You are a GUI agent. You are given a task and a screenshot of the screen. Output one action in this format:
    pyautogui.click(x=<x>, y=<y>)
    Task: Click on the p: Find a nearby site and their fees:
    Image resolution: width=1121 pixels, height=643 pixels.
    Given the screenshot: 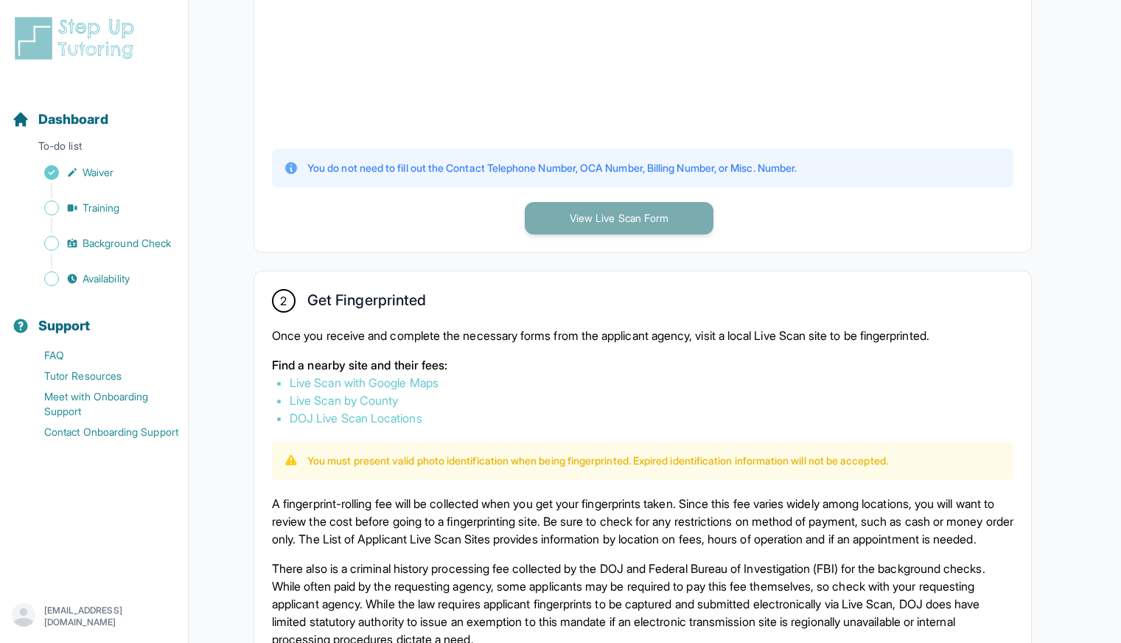 What is the action you would take?
    pyautogui.click(x=643, y=365)
    